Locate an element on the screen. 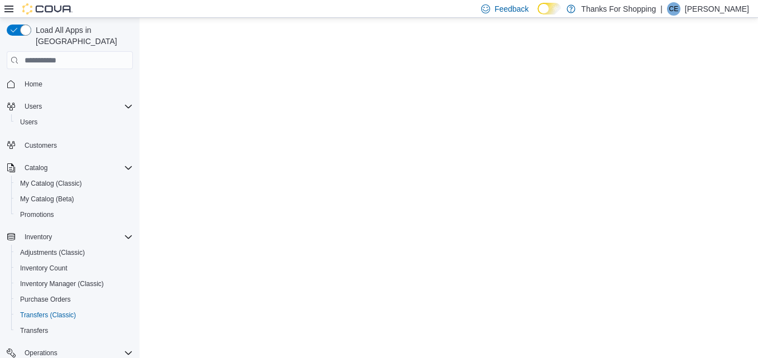  img: Cova is located at coordinates (47, 9).